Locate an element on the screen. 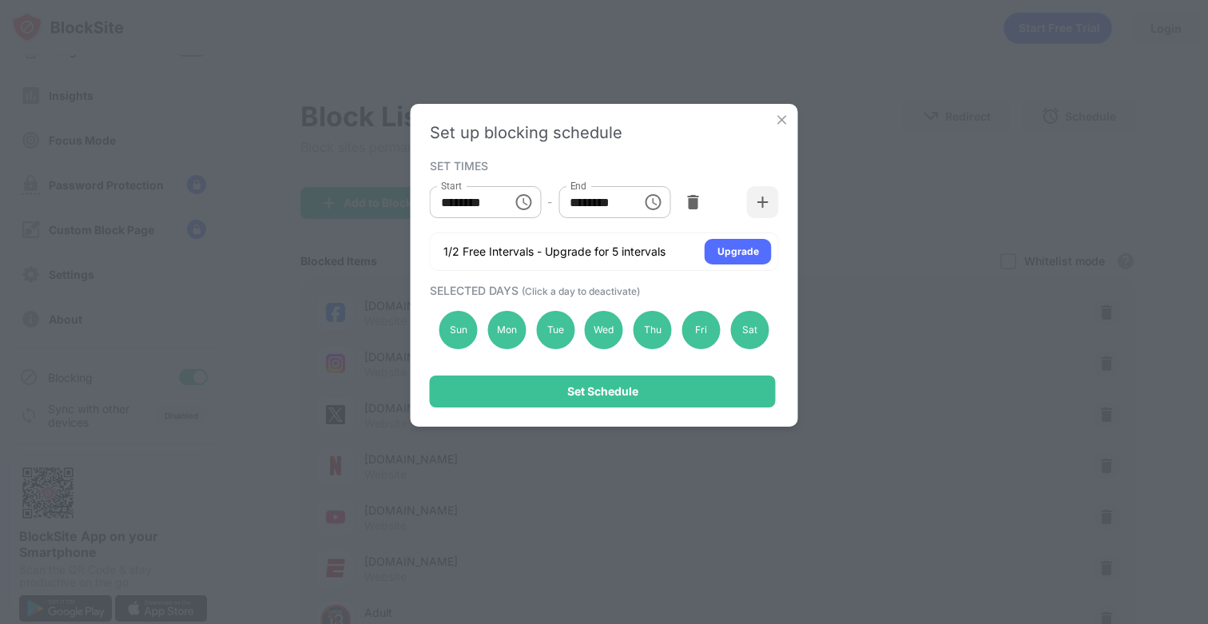 The height and width of the screenshot is (624, 1208). img: x-button.svg is located at coordinates (782, 120).